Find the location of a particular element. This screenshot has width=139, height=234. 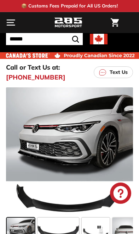

img: Logo_285_Motorsport_areodynamics_components is located at coordinates (68, 23).